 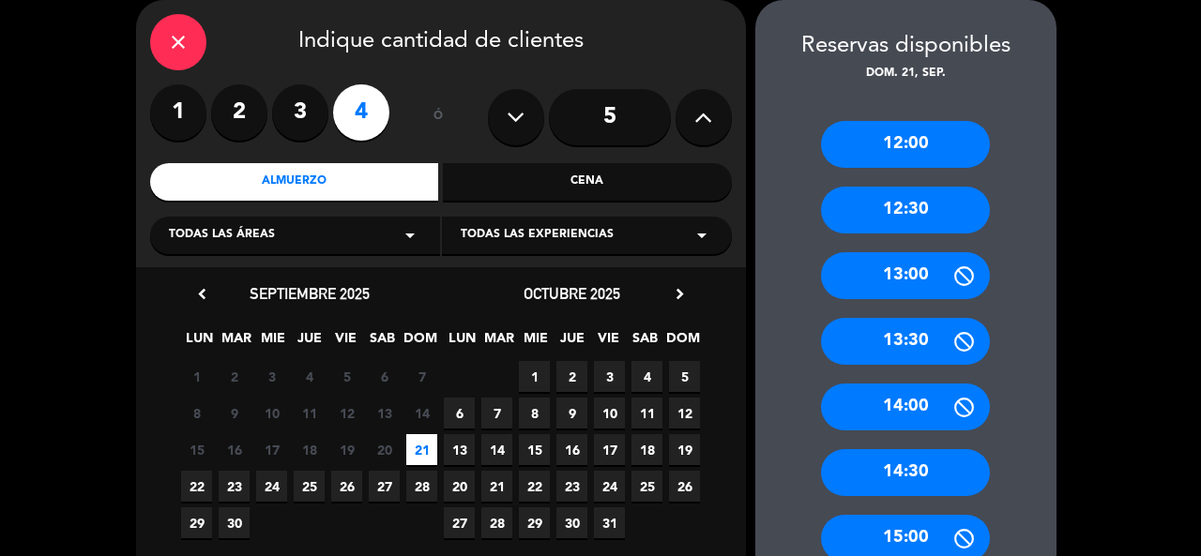 I want to click on div: dom. 21, sep., so click(x=905, y=74).